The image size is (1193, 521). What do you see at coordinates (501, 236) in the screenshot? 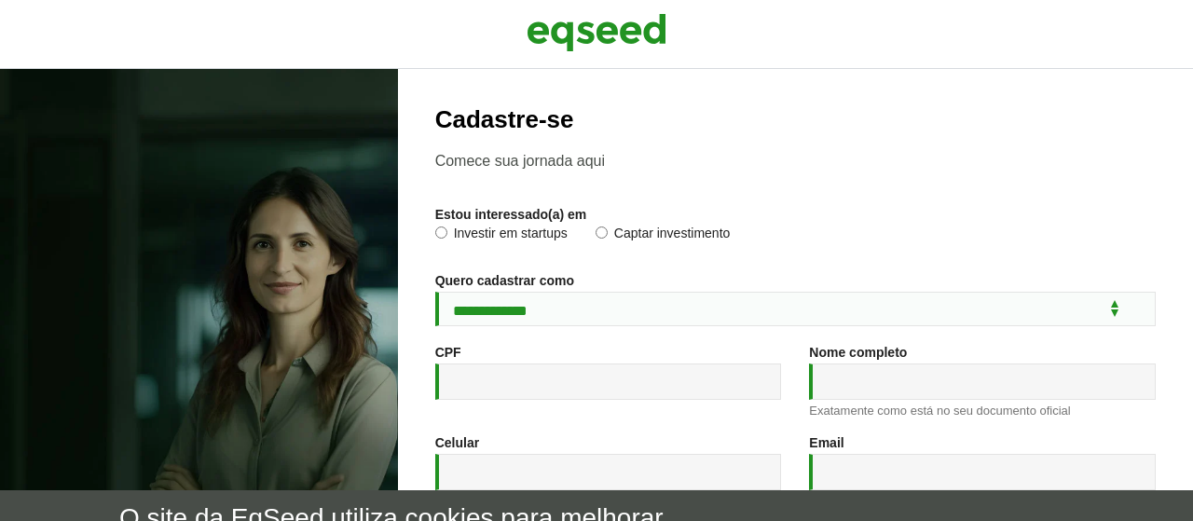
I see `label: Investir em startups` at bounding box center [501, 236].